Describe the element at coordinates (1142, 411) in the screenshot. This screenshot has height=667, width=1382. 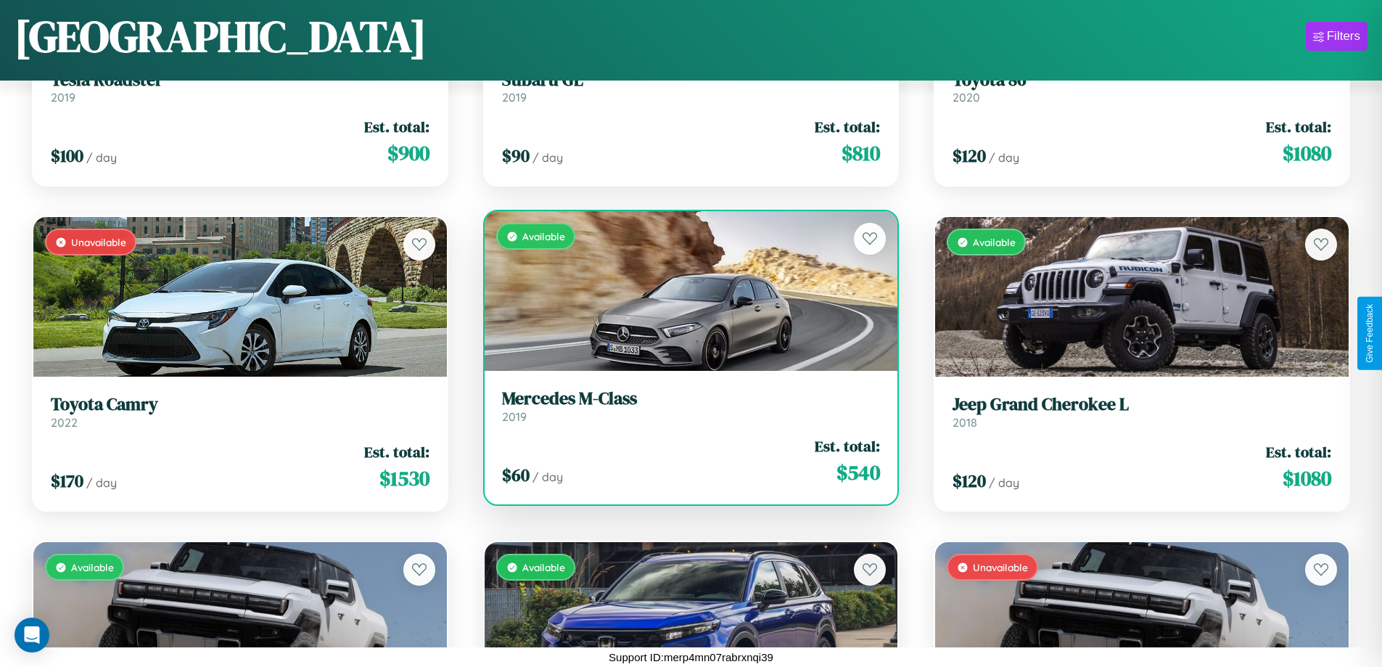
I see `a: Jeep Grand Cherokee L2018` at that location.